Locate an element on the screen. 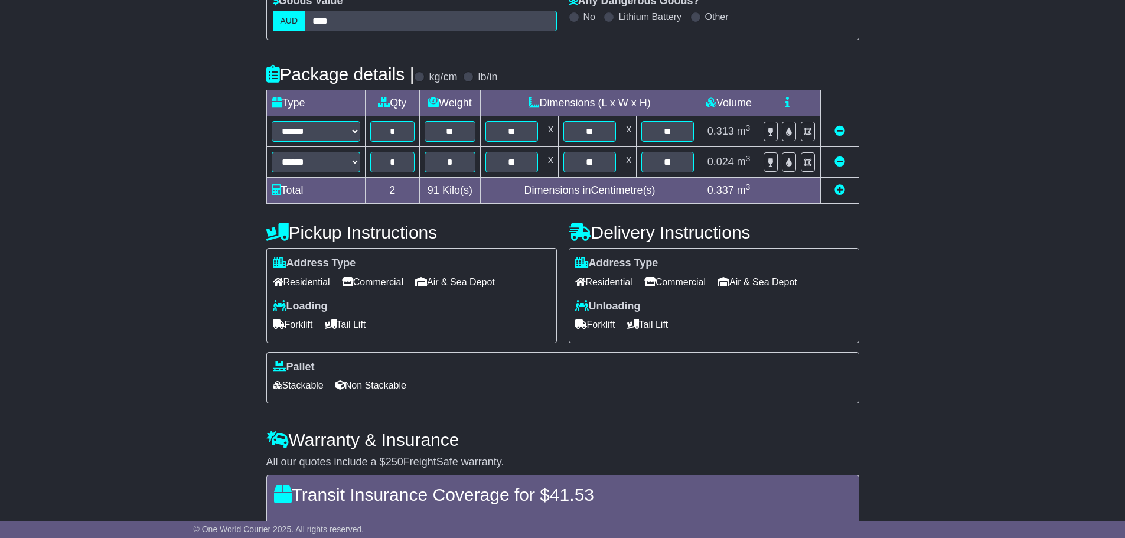 The image size is (1125, 538). label: No is located at coordinates (589, 17).